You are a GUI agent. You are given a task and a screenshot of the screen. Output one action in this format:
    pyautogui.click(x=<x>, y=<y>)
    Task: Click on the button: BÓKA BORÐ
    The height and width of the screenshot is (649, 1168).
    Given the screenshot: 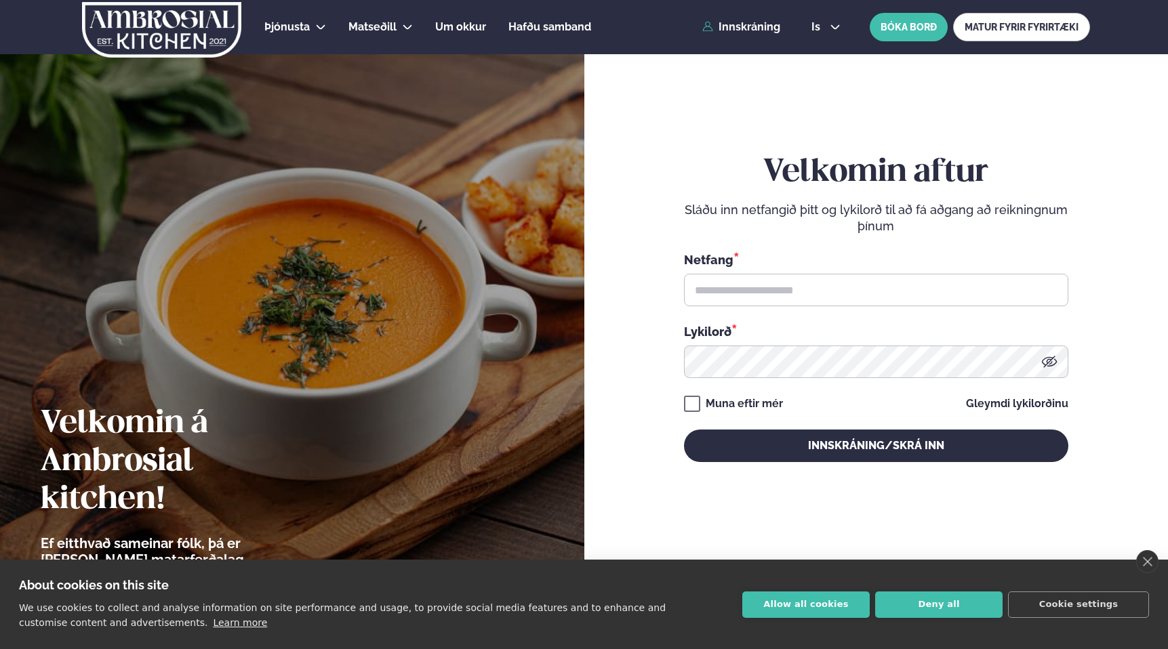 What is the action you would take?
    pyautogui.click(x=908, y=27)
    